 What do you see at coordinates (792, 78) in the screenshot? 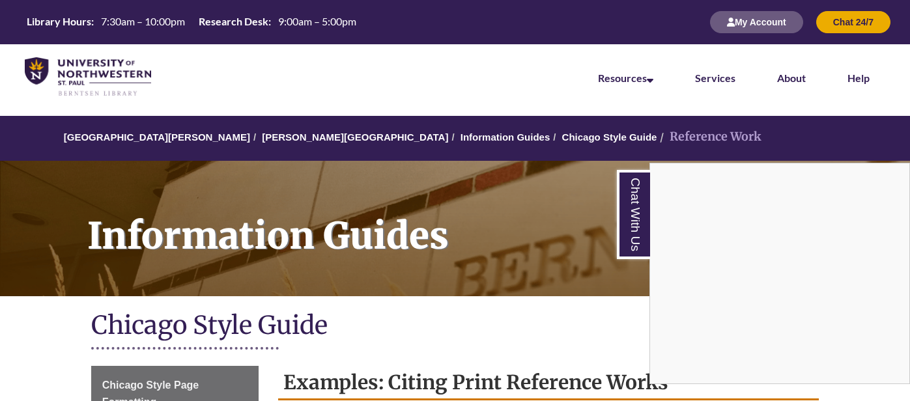
I see `a: About` at bounding box center [792, 78].